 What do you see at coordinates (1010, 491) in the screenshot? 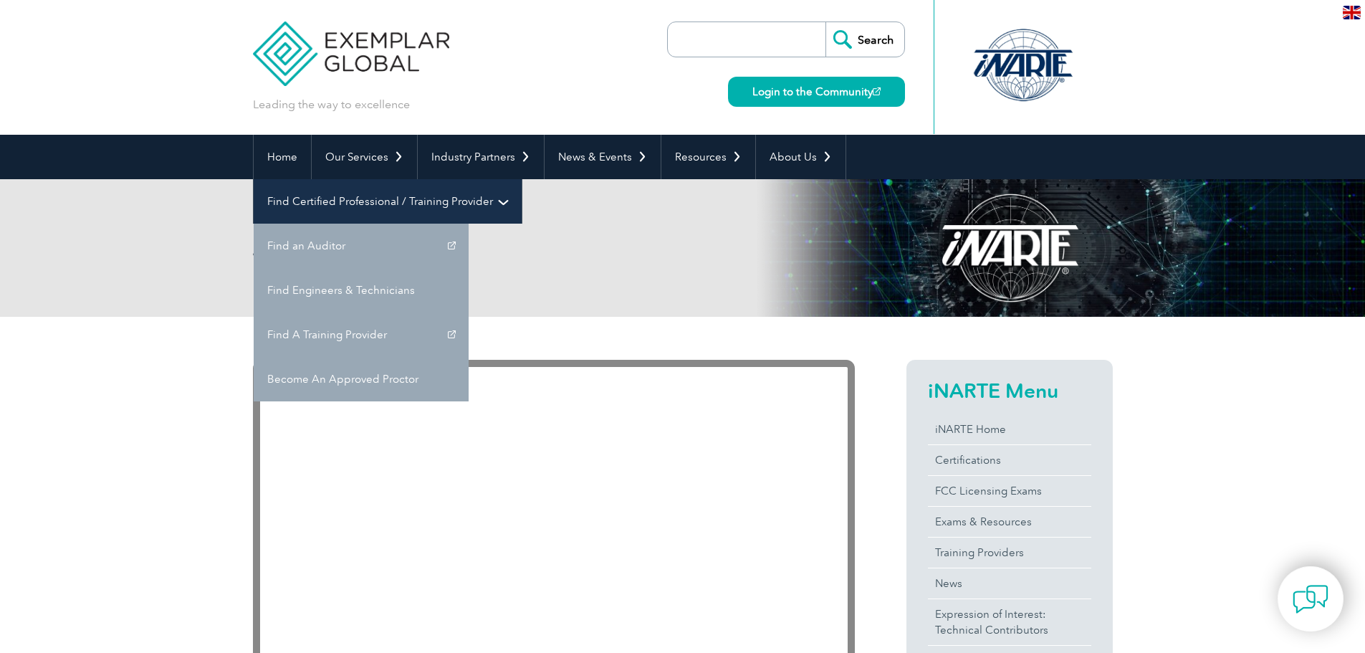
I see `a: FCC Licensing Exams` at bounding box center [1010, 491].